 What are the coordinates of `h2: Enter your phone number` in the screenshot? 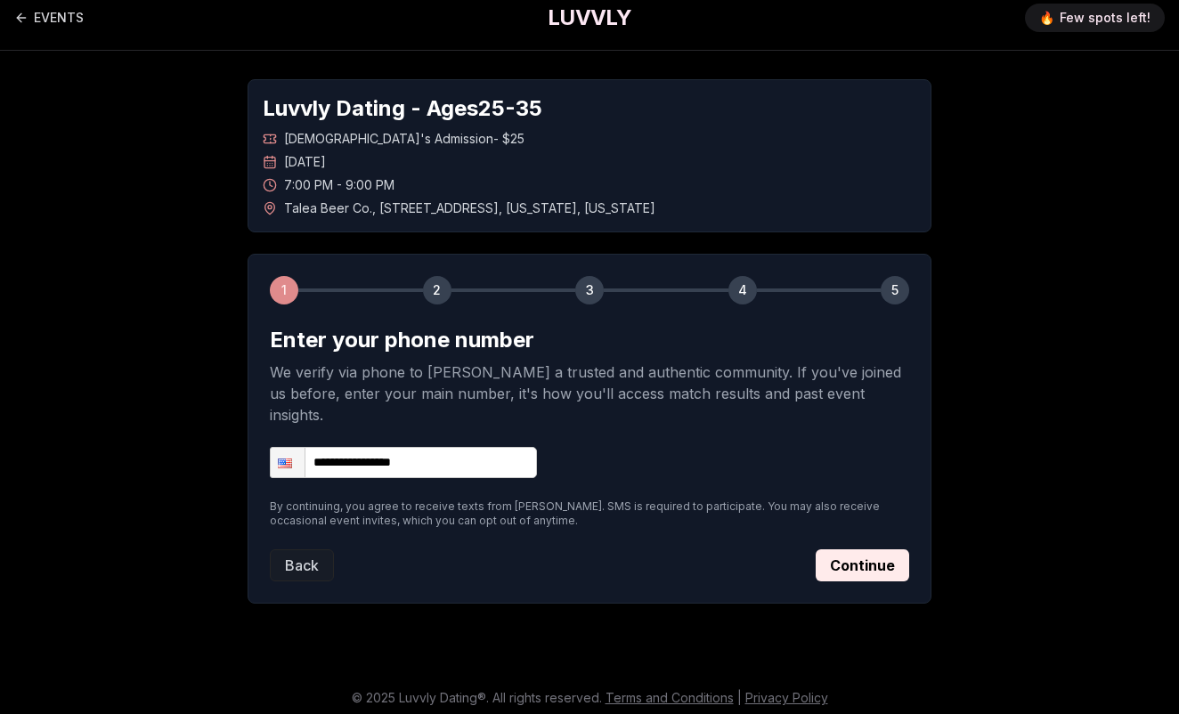 It's located at (590, 340).